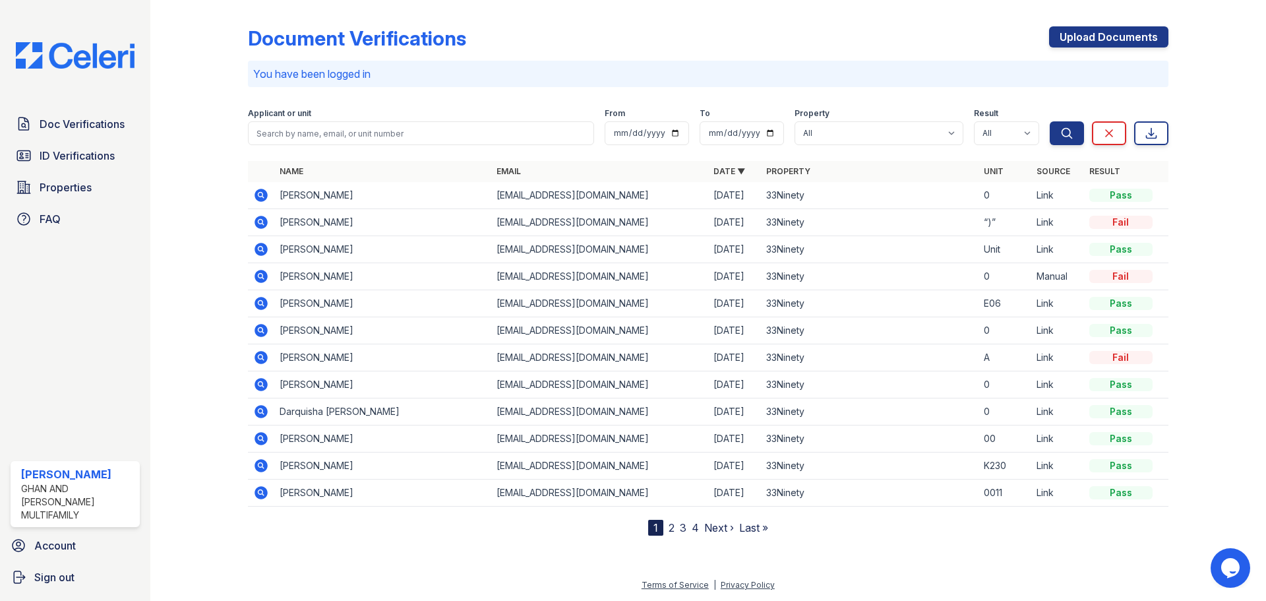  What do you see at coordinates (292, 171) in the screenshot?
I see `a: Name` at bounding box center [292, 171].